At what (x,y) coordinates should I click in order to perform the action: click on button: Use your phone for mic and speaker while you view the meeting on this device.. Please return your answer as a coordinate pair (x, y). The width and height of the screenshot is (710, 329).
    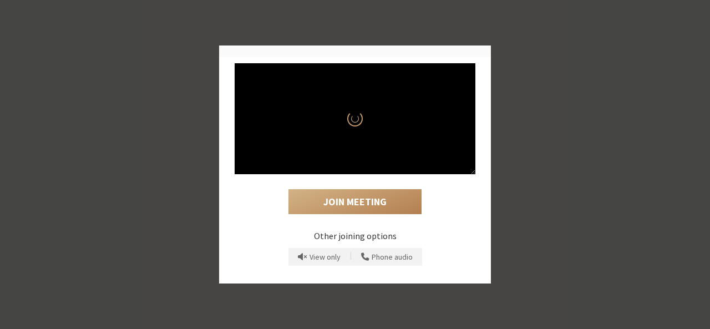
    Looking at the image, I should click on (386, 257).